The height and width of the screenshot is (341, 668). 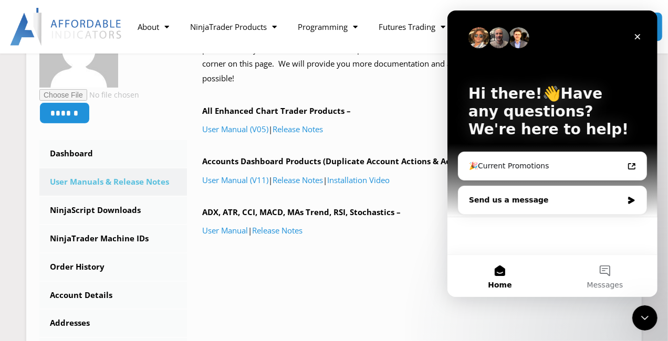 I want to click on a: NinjaScript Downloads, so click(x=113, y=210).